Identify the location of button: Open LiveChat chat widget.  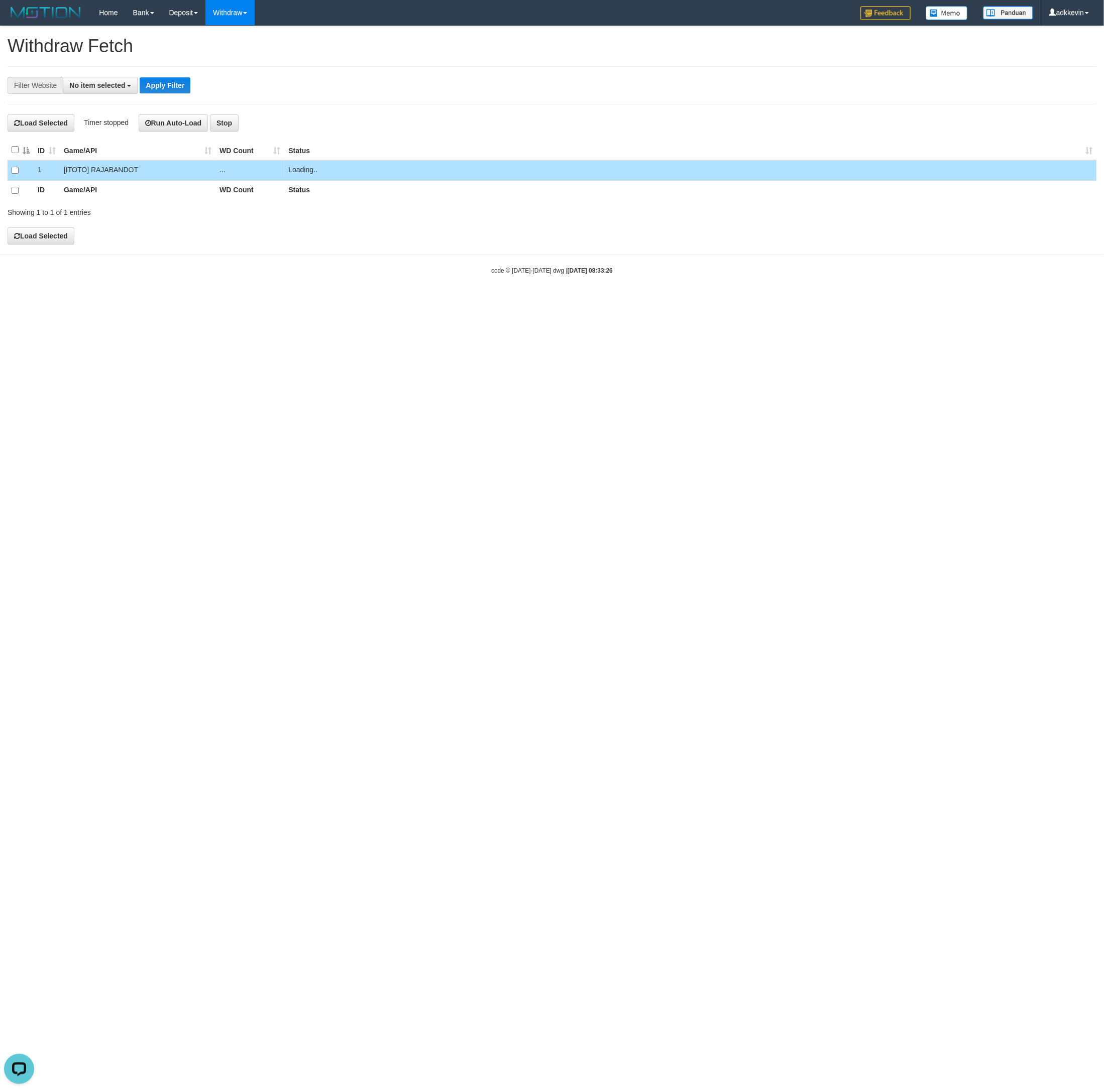
(19, 19).